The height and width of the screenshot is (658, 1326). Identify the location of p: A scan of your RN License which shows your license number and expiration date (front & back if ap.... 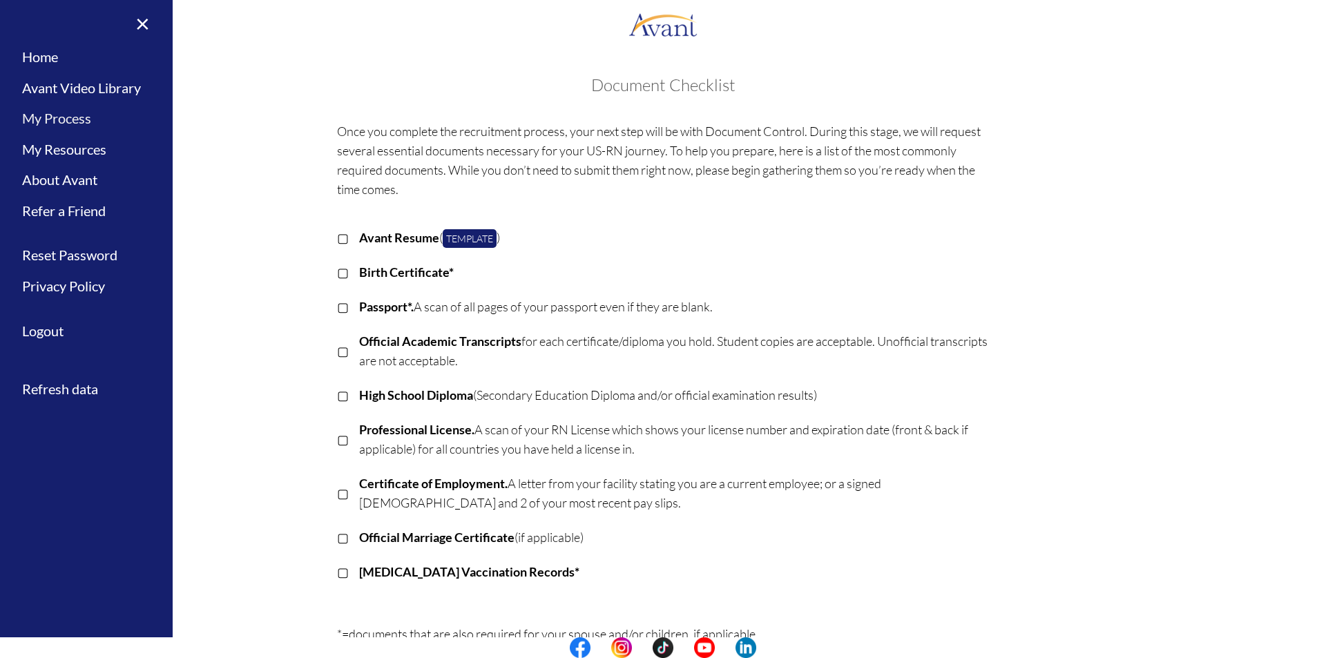
(674, 439).